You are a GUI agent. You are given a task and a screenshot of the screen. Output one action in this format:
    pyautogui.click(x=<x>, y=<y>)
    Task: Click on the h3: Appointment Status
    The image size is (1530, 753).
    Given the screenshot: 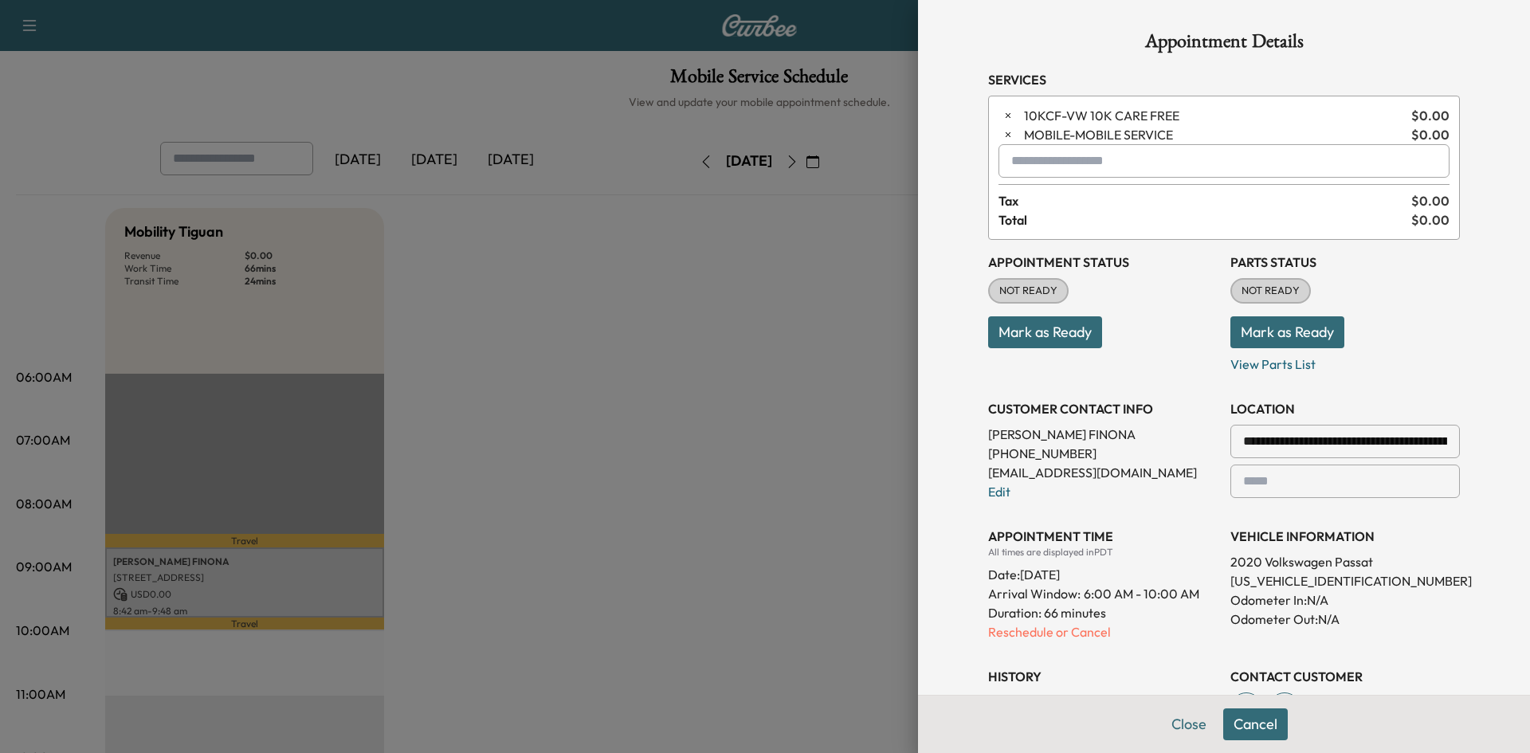 What is the action you would take?
    pyautogui.click(x=1103, y=262)
    